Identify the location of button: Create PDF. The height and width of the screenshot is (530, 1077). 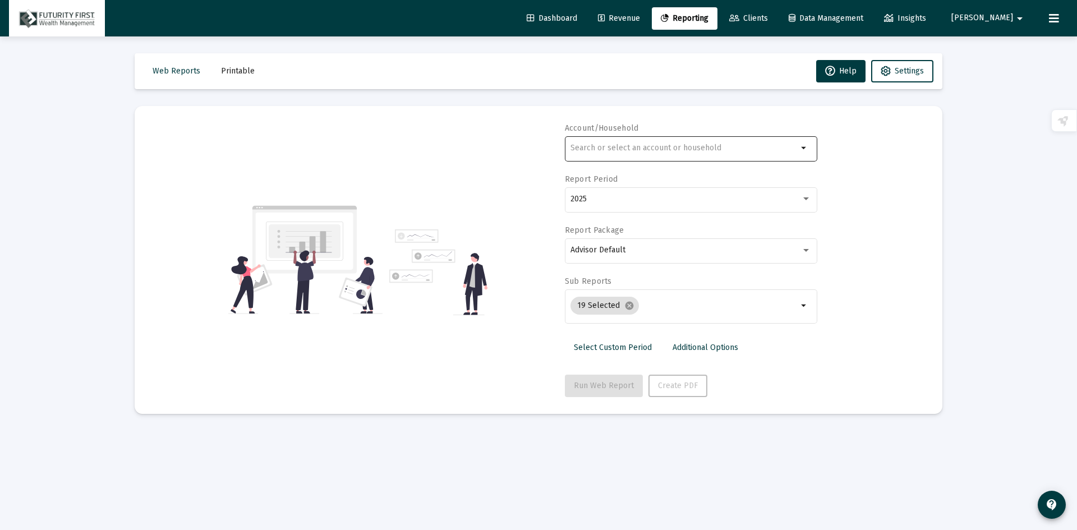
(678, 386).